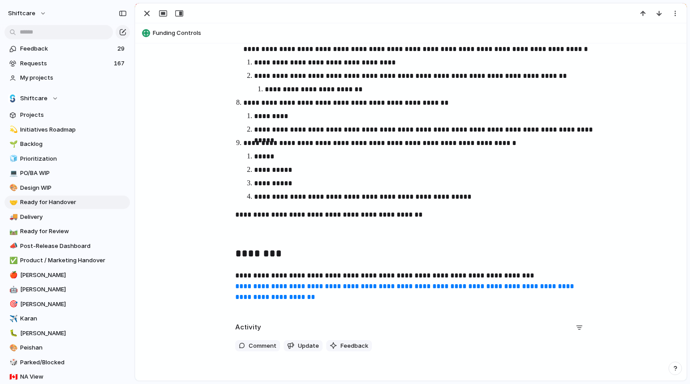 This screenshot has width=690, height=384. What do you see at coordinates (73, 363) in the screenshot?
I see `span: Parked/Blocked` at bounding box center [73, 363].